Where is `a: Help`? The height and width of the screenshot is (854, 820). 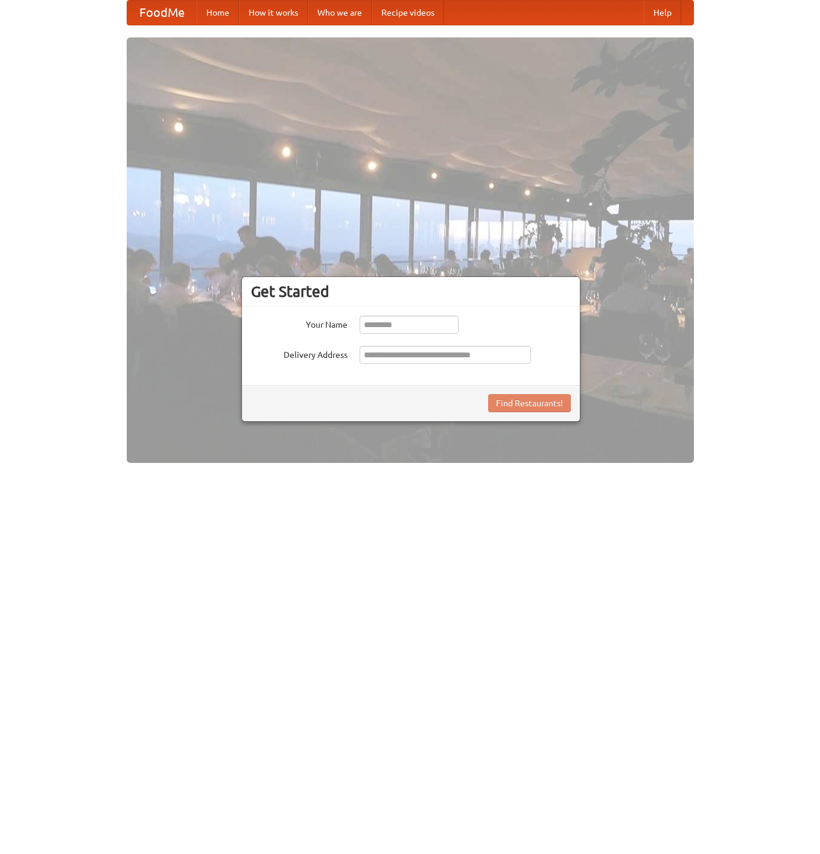 a: Help is located at coordinates (663, 13).